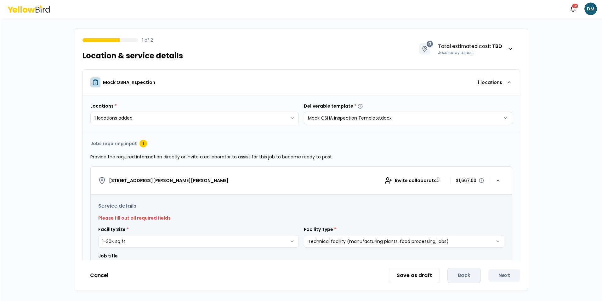 The image size is (602, 301). What do you see at coordinates (195, 118) in the screenshot?
I see `button: 1 locations added` at bounding box center [195, 118].